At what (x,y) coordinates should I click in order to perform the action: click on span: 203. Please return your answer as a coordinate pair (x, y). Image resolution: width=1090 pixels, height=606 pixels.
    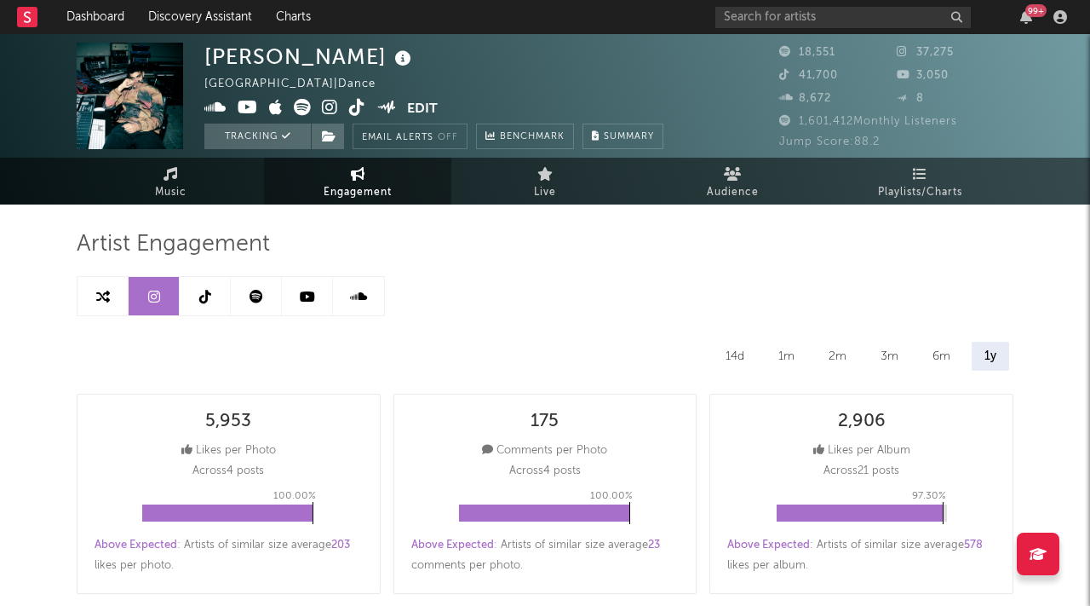
    Looking at the image, I should click on (341, 544).